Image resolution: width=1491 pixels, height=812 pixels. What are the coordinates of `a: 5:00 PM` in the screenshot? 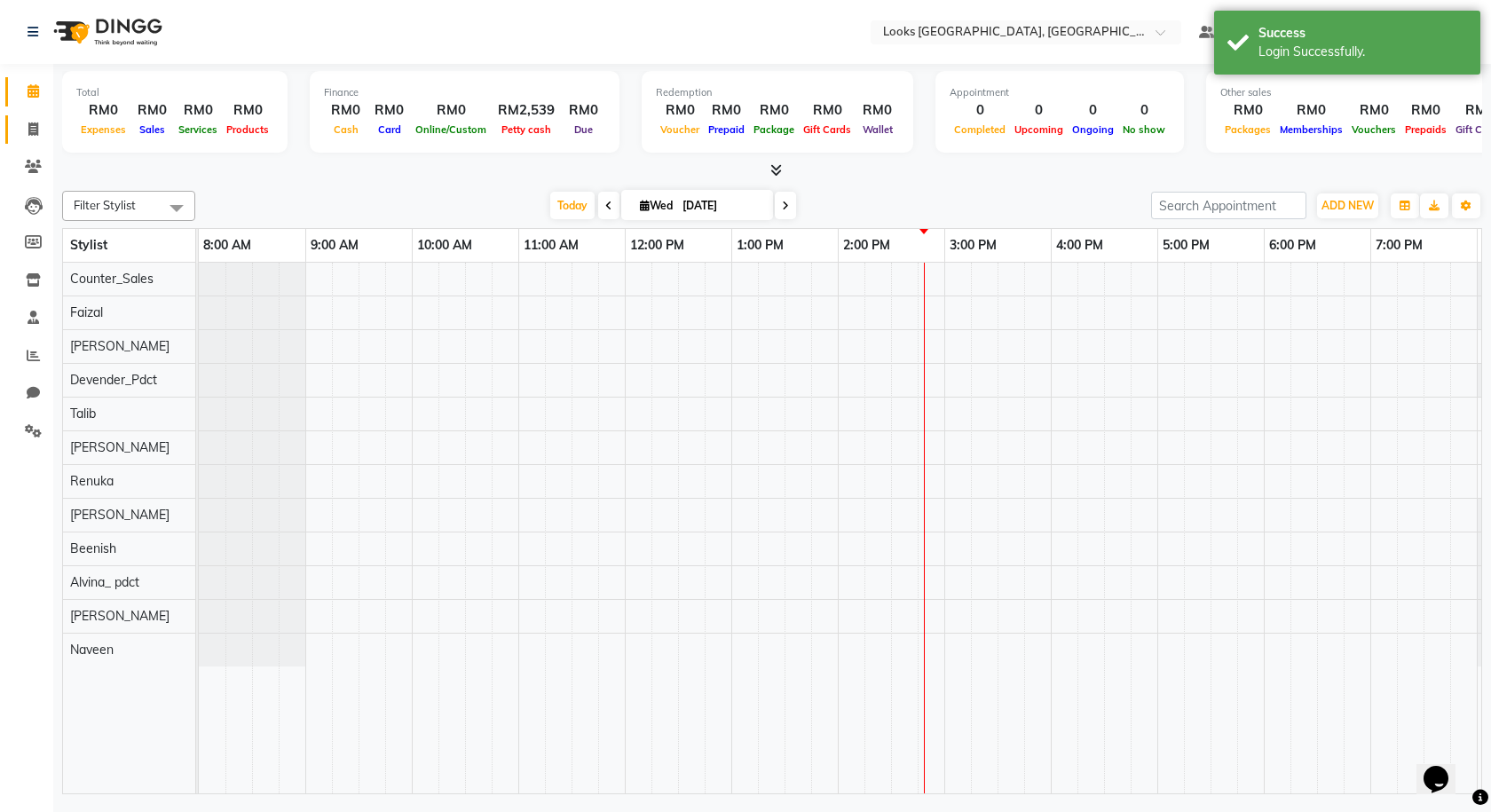 It's located at (1186, 245).